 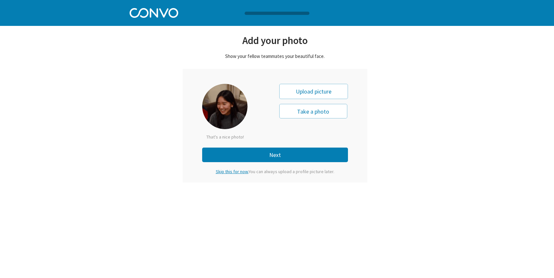 I want to click on div: Add your photo, so click(x=275, y=40).